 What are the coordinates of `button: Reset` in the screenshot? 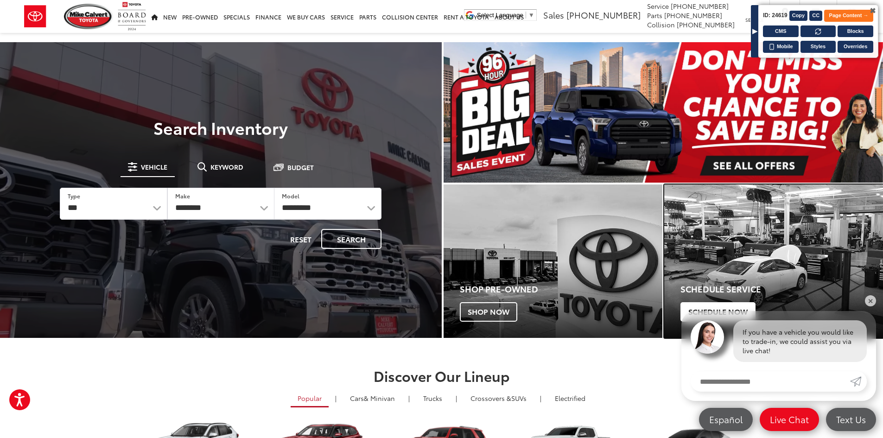 It's located at (301, 239).